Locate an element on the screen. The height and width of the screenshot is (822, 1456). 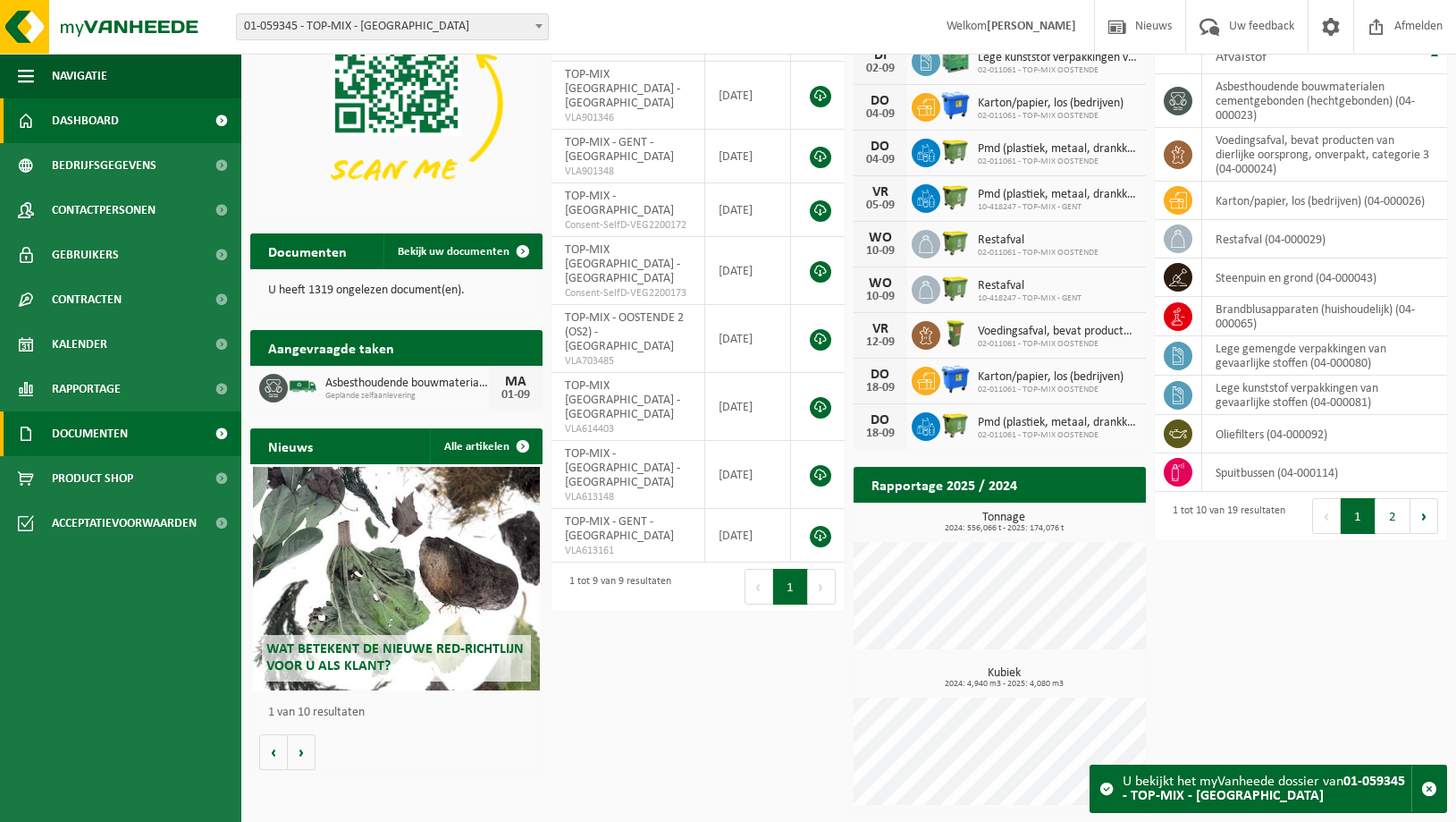
span: Contracten is located at coordinates (87, 300).